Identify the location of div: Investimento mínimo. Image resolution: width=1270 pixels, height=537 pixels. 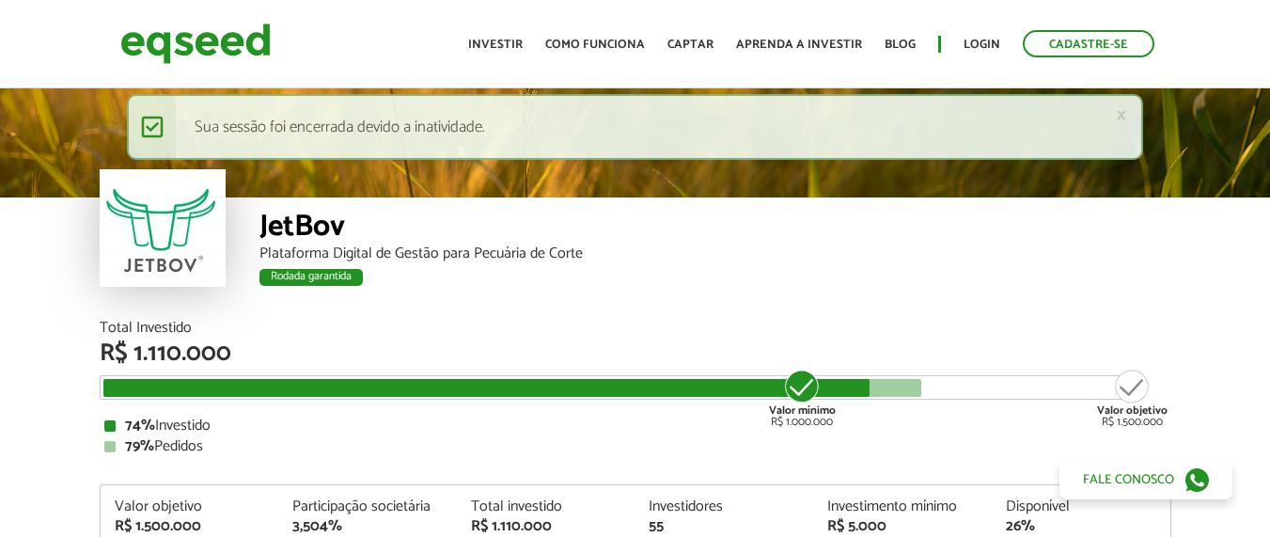
(903, 507).